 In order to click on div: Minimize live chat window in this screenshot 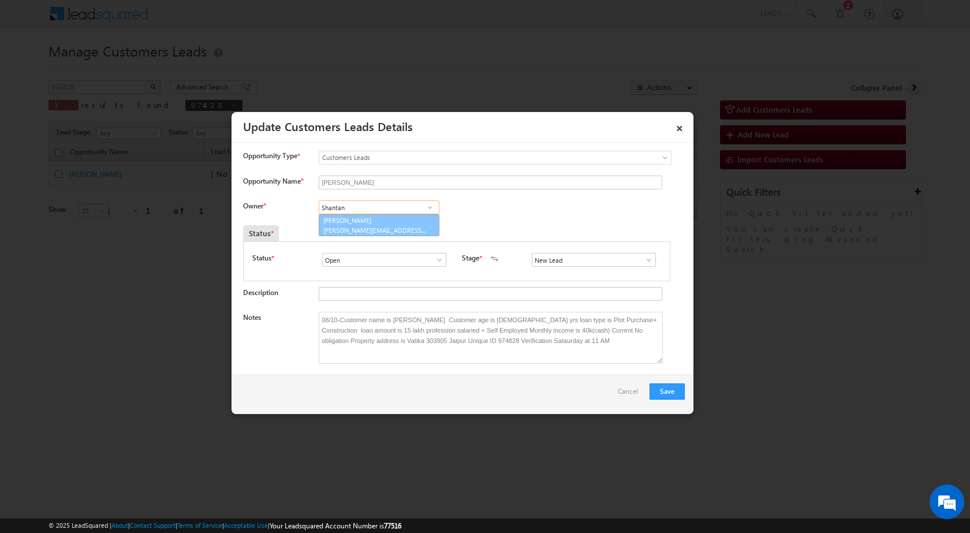, I will do `click(203, 20)`.